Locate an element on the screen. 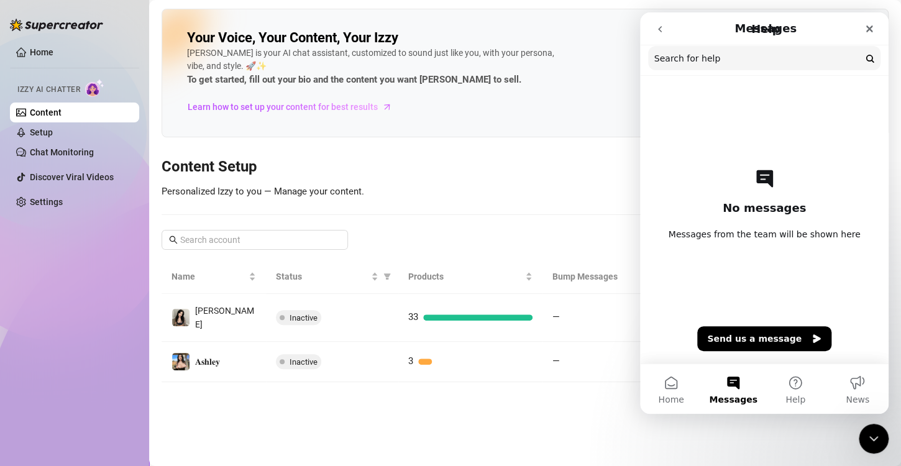  span: search is located at coordinates (173, 240).